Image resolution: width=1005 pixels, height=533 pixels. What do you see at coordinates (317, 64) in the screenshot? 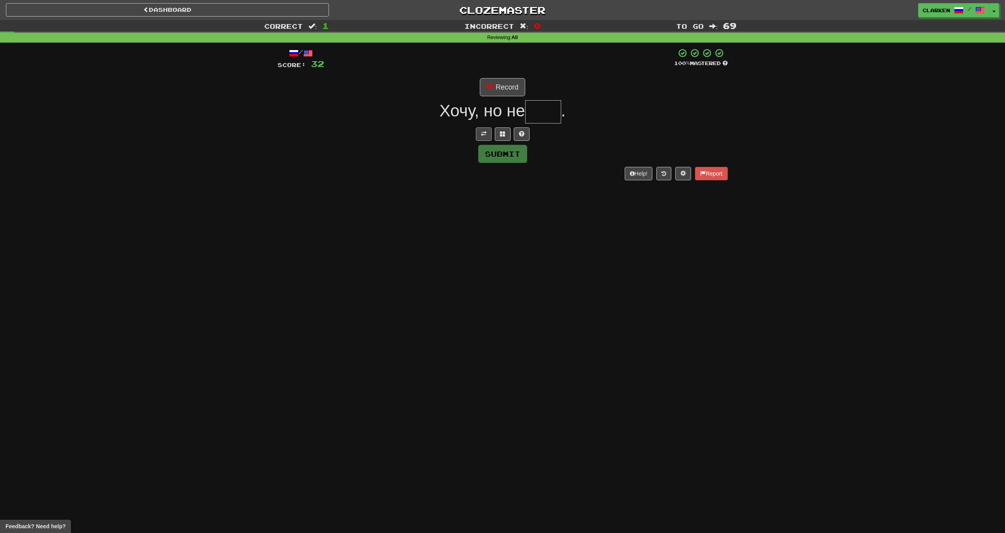
I see `span: 32` at bounding box center [317, 64].